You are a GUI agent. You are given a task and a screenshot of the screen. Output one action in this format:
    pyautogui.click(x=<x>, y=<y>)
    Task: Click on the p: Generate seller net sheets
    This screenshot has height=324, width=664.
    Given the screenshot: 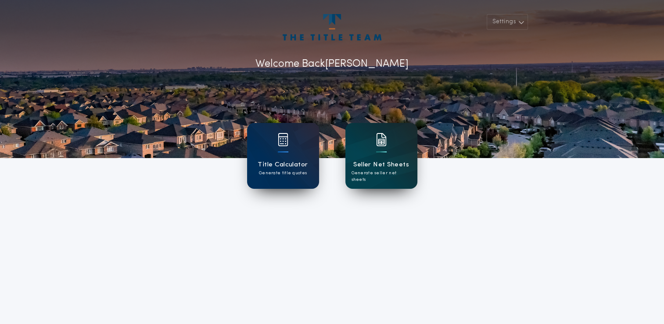 What is the action you would take?
    pyautogui.click(x=381, y=176)
    